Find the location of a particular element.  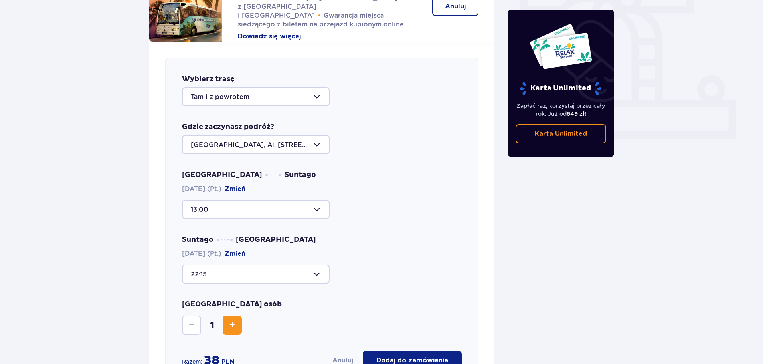

button: Dowiedz się więcej is located at coordinates (269, 36).